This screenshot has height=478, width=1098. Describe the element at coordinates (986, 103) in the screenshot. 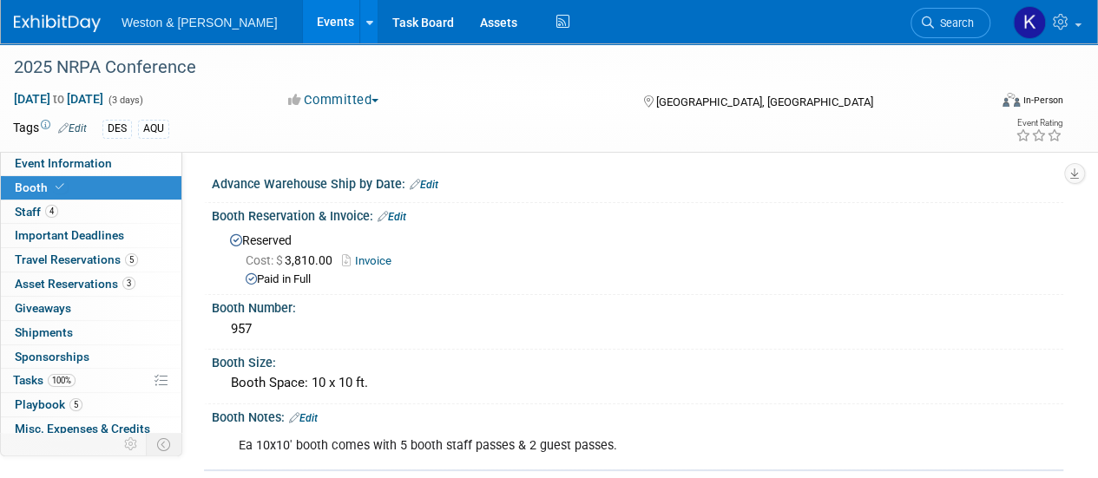

I see `div: Event Format` at that location.